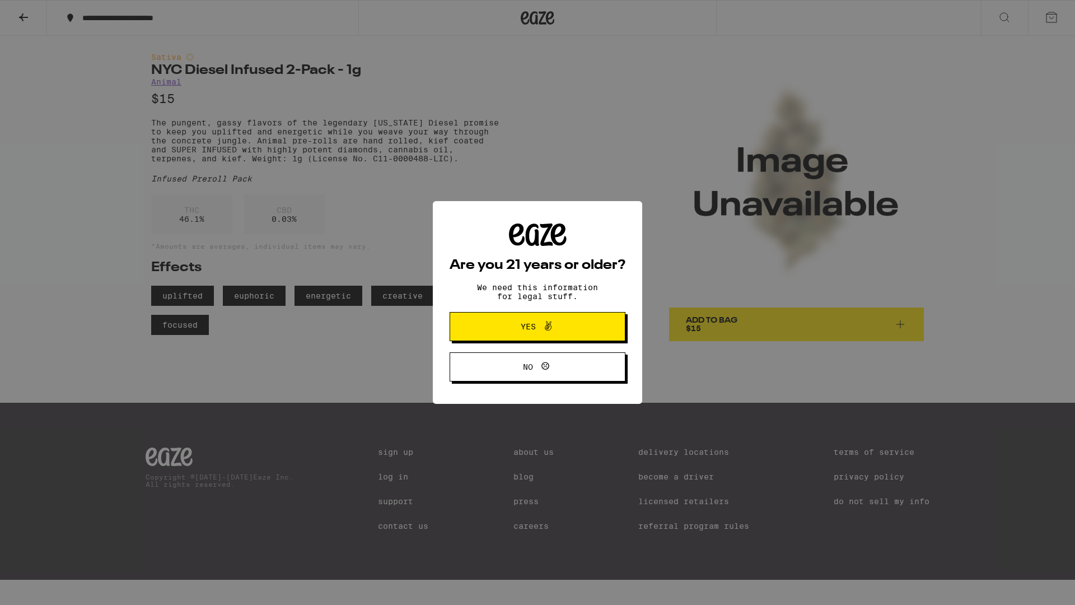 This screenshot has height=605, width=1075. What do you see at coordinates (528, 326) in the screenshot?
I see `span: Yes` at bounding box center [528, 326].